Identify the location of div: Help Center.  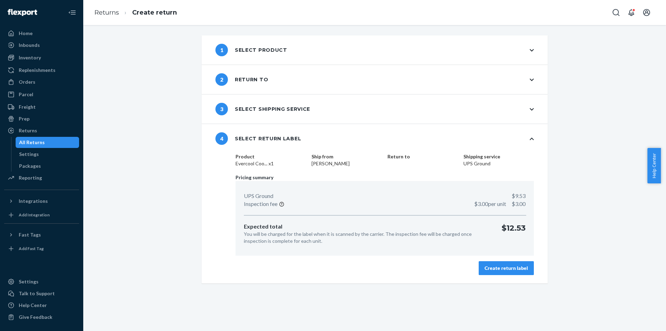
(33, 305).